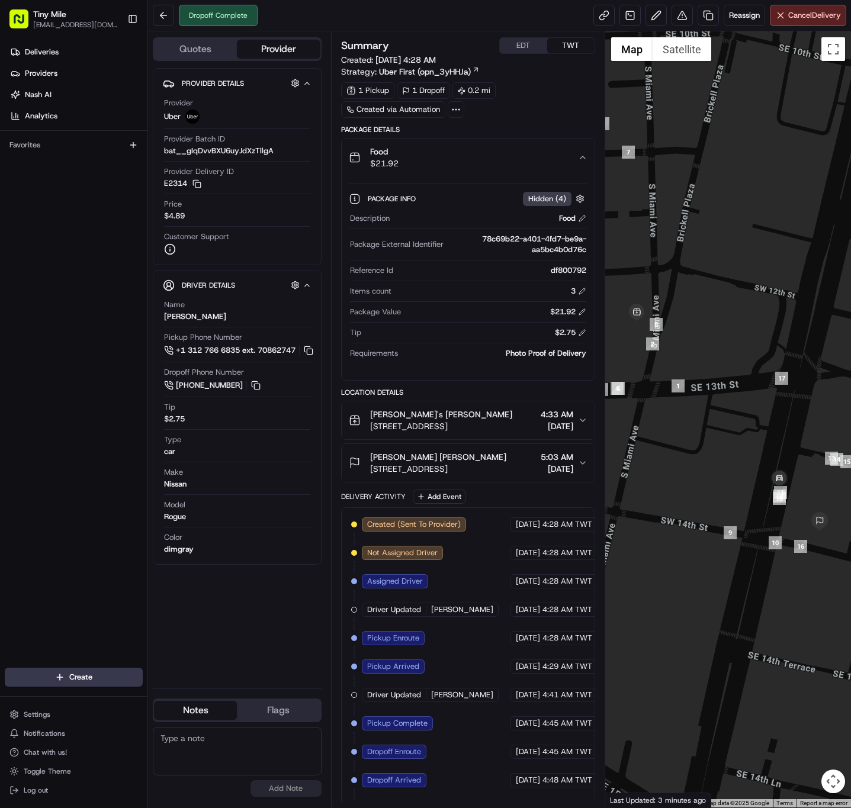  What do you see at coordinates (397, 245) in the screenshot?
I see `span: Package External Identifier` at bounding box center [397, 245].